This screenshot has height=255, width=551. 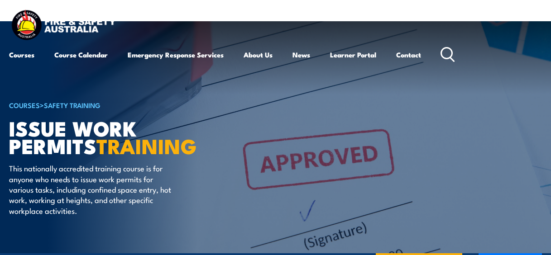 I want to click on a: Course Calendar, so click(x=81, y=55).